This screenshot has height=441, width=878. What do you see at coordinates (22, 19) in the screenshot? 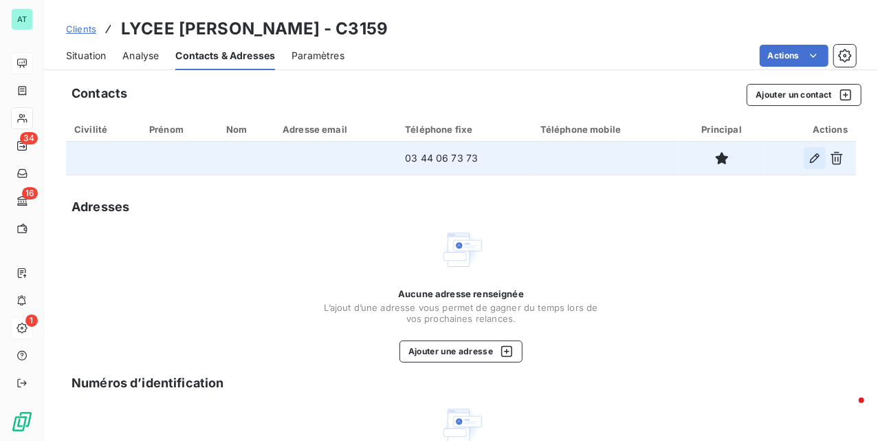
I see `div: AT` at bounding box center [22, 19].